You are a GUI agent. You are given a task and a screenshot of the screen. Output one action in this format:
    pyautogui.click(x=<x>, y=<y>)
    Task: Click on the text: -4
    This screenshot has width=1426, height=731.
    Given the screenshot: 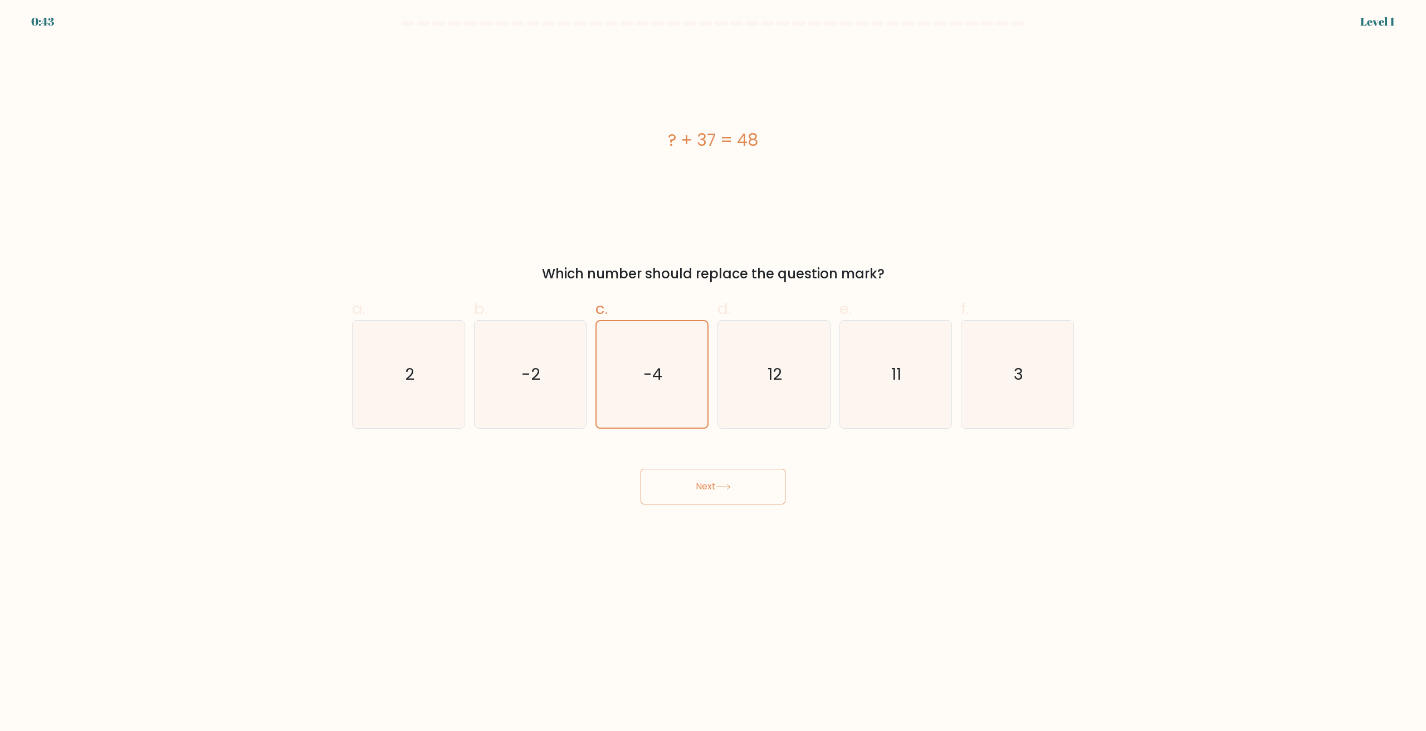 What is the action you would take?
    pyautogui.click(x=653, y=375)
    